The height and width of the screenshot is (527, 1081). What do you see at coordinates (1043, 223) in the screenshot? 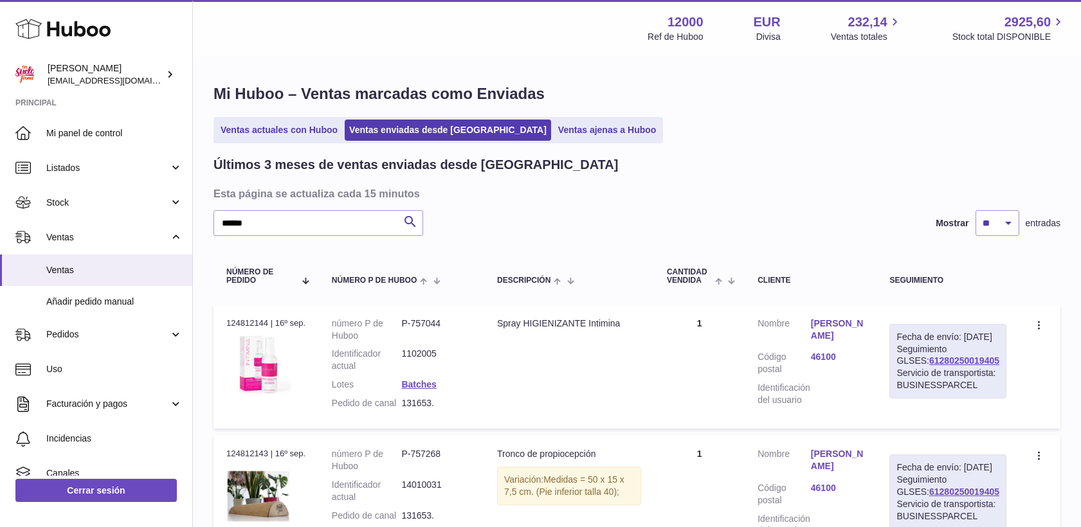
I see `span: entradas` at bounding box center [1043, 223].